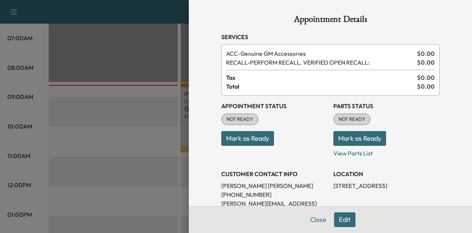 The image size is (472, 233). I want to click on span: Tax, so click(322, 77).